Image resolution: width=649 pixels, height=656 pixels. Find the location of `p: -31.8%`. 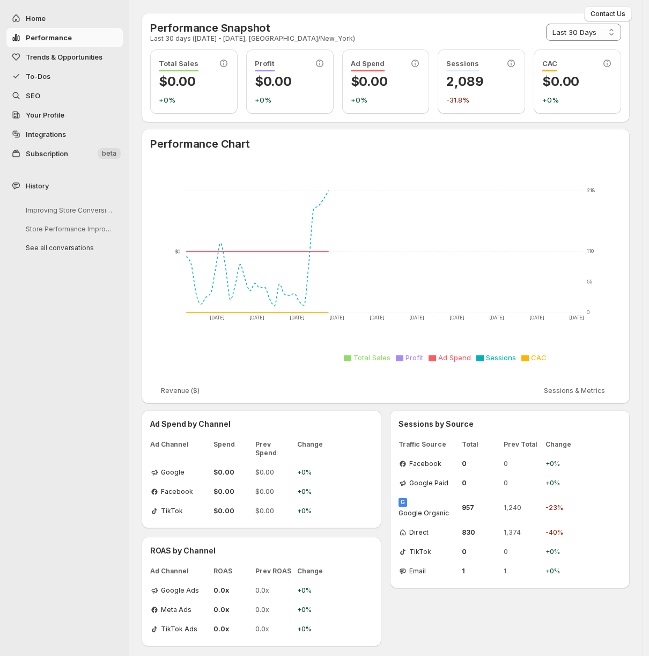

p: -31.8% is located at coordinates (481, 100).